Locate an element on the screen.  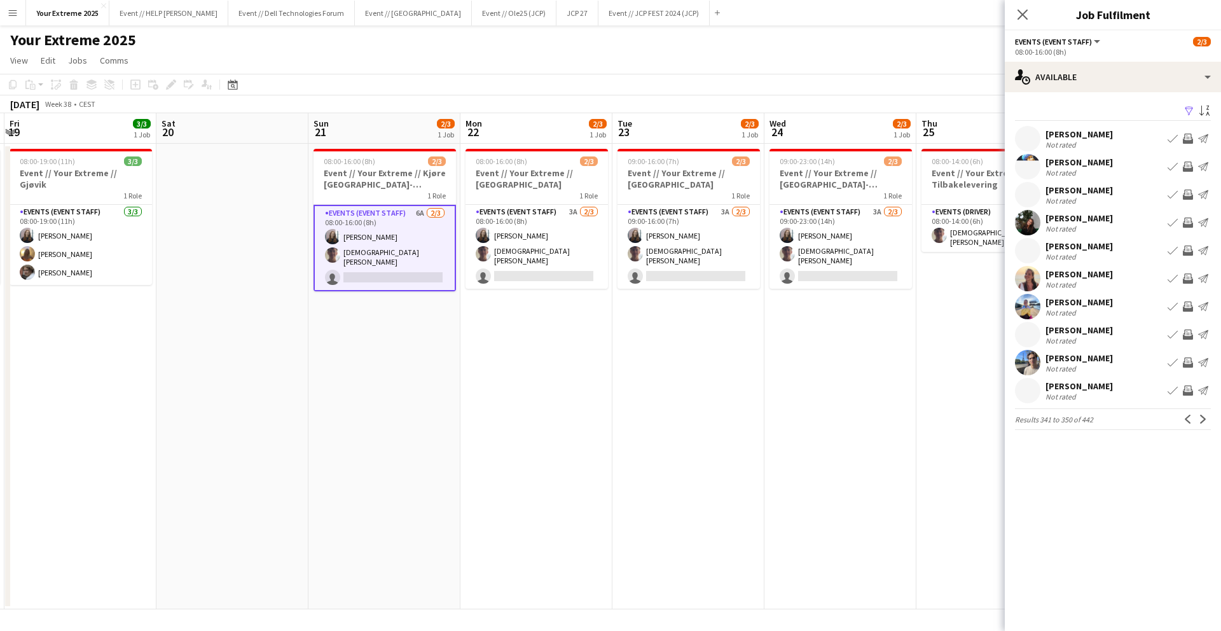
button: JCP 27 is located at coordinates (578, 13).